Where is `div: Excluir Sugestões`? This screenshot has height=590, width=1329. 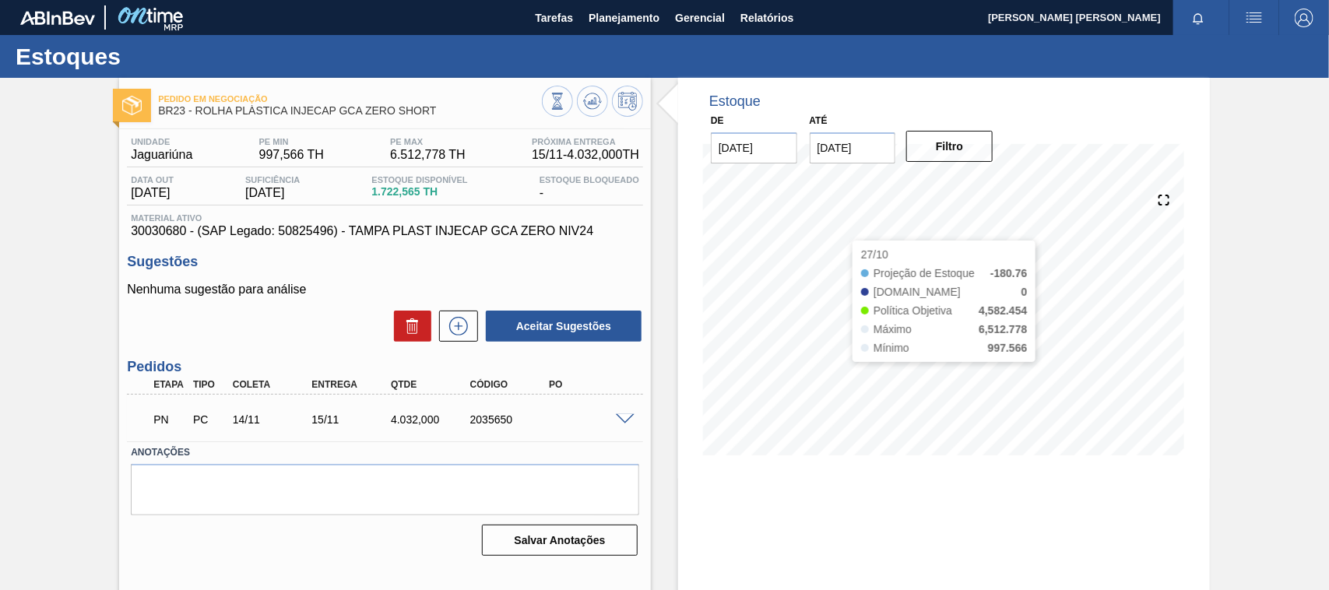 div: Excluir Sugestões is located at coordinates (409, 326).